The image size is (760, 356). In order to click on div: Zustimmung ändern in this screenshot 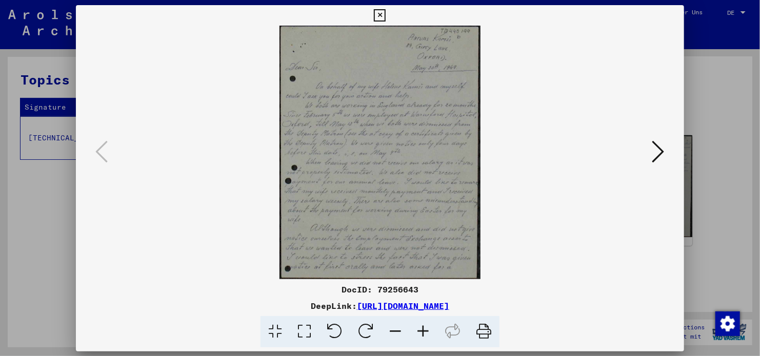, I will do `click(727, 324)`.